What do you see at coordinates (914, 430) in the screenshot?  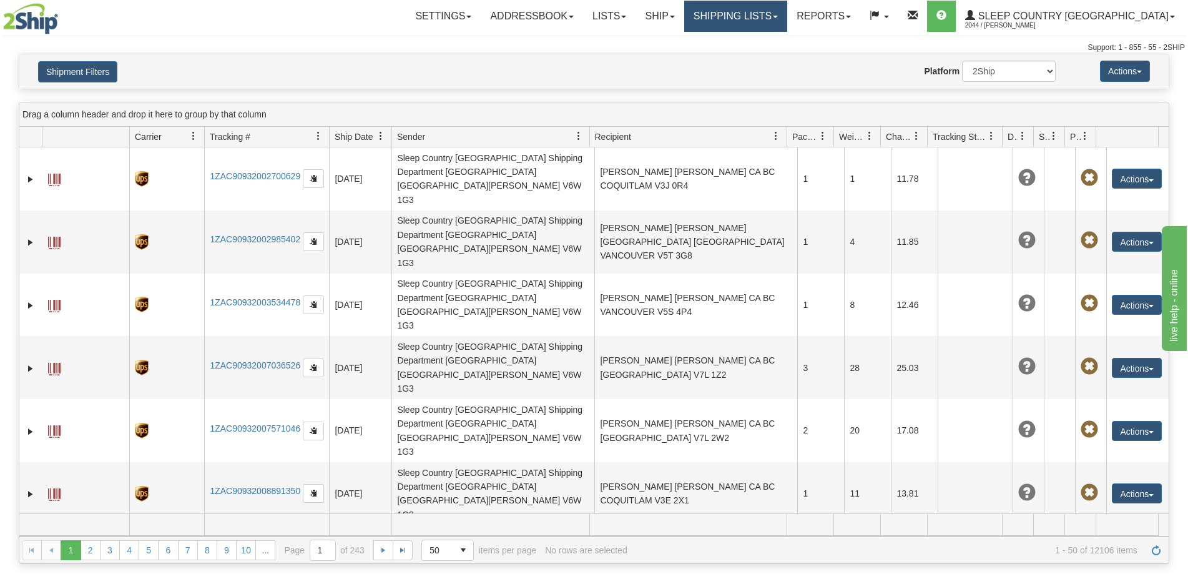 I see `td: 17.08` at bounding box center [914, 430].